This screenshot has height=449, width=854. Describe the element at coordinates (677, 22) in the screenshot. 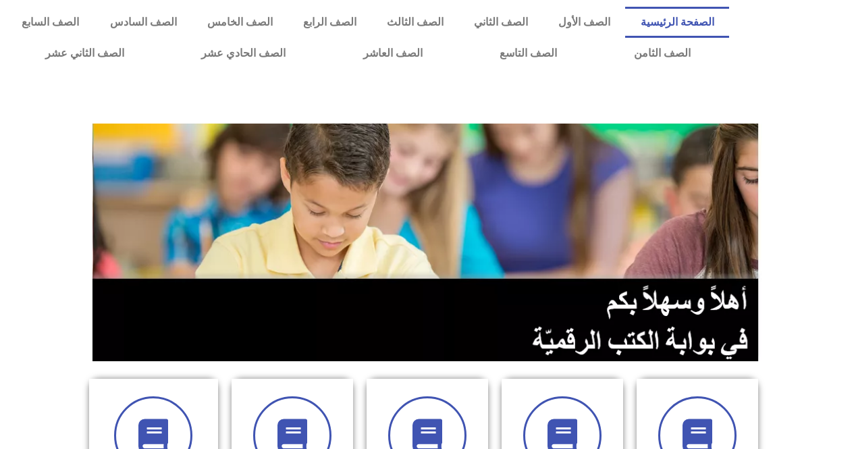

I see `a: الصفحة الرئيسية` at that location.